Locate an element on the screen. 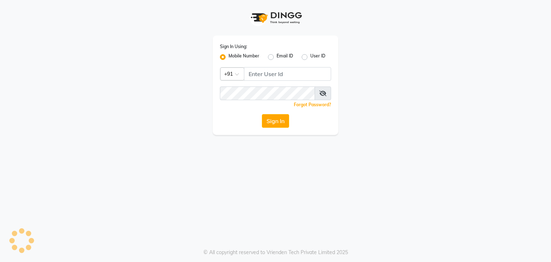 The height and width of the screenshot is (262, 551). label: User ID is located at coordinates (318, 57).